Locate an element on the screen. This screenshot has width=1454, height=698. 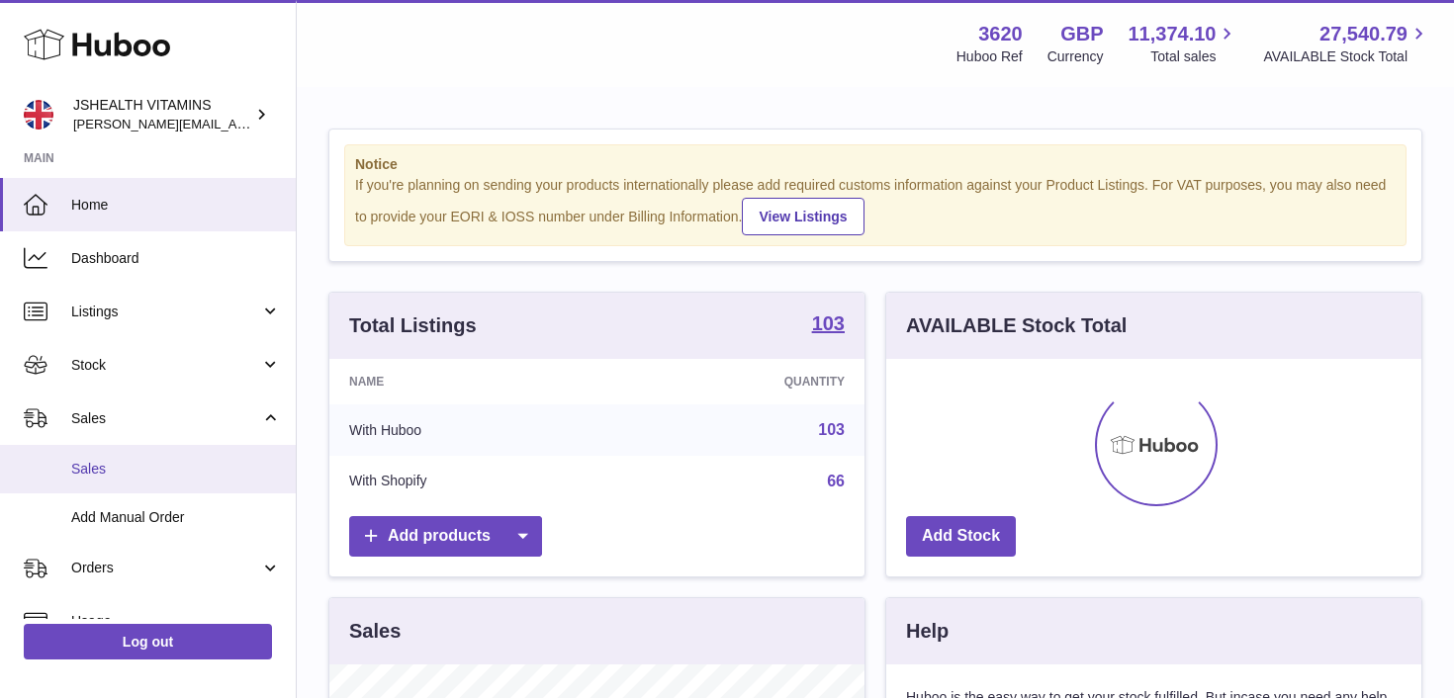
a: Add Stock is located at coordinates (960, 536).